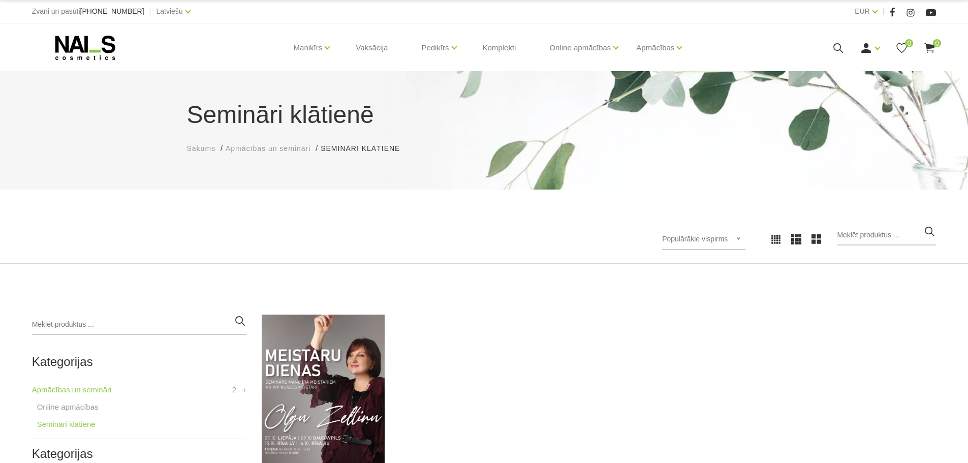 The height and width of the screenshot is (463, 968). What do you see at coordinates (170, 11) in the screenshot?
I see `a: Latviešu` at bounding box center [170, 11].